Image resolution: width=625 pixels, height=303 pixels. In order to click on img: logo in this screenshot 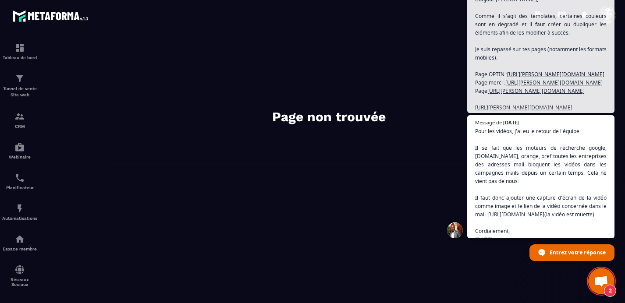, I will do `click(52, 16)`.